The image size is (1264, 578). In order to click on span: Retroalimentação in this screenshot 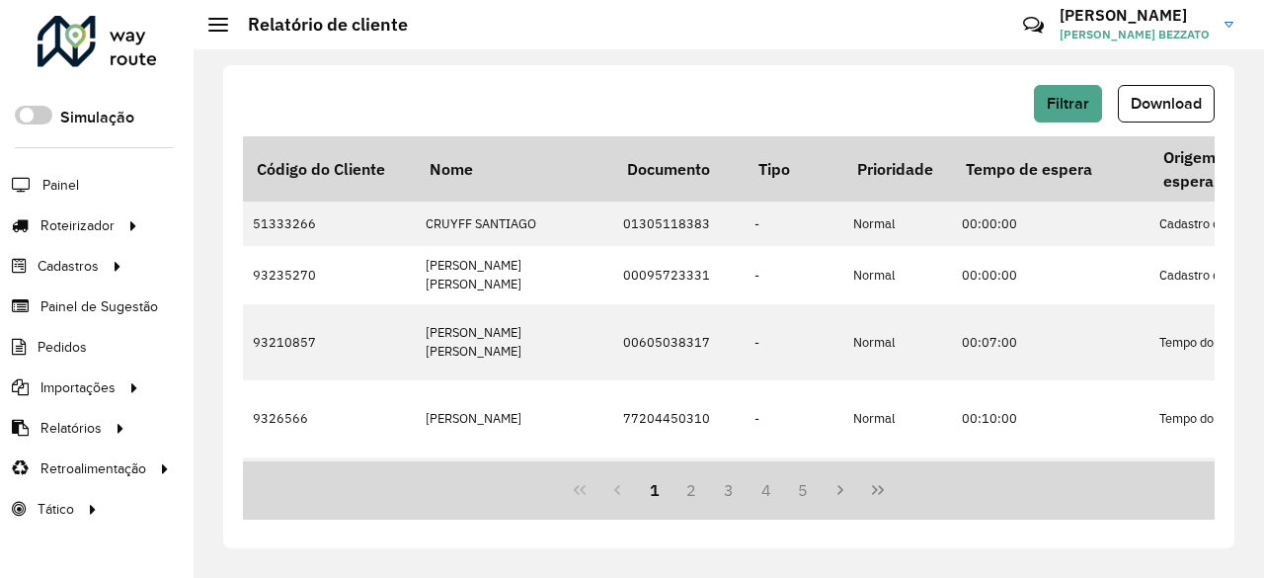, I will do `click(93, 468)`.